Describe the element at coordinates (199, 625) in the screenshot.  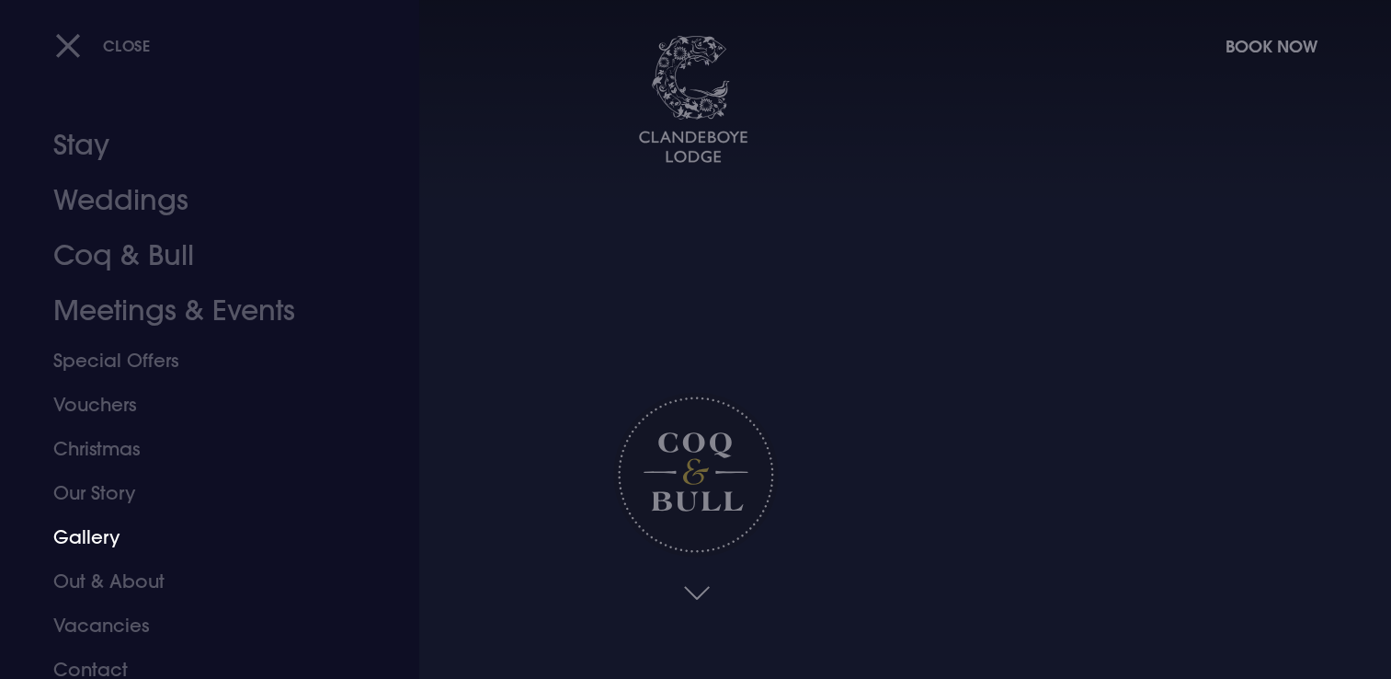
I see `a: Vacancies` at that location.